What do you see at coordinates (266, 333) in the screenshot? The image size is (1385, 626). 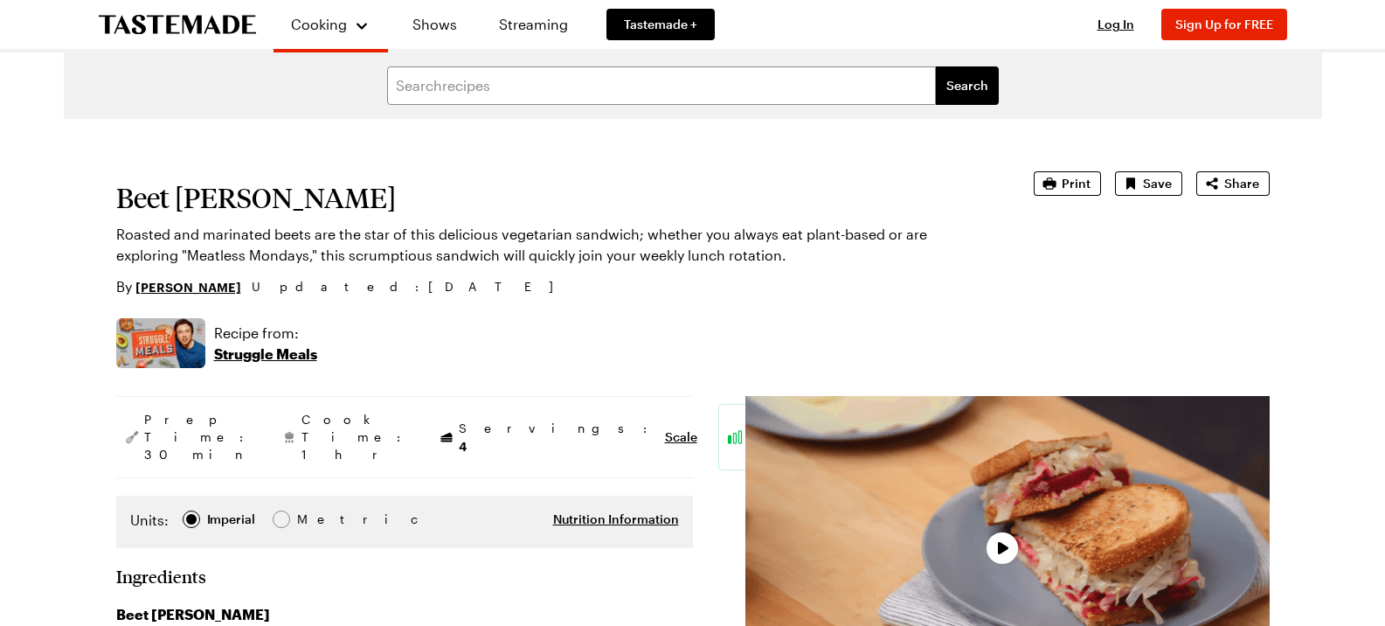 I see `p: Recipe from:` at bounding box center [266, 333].